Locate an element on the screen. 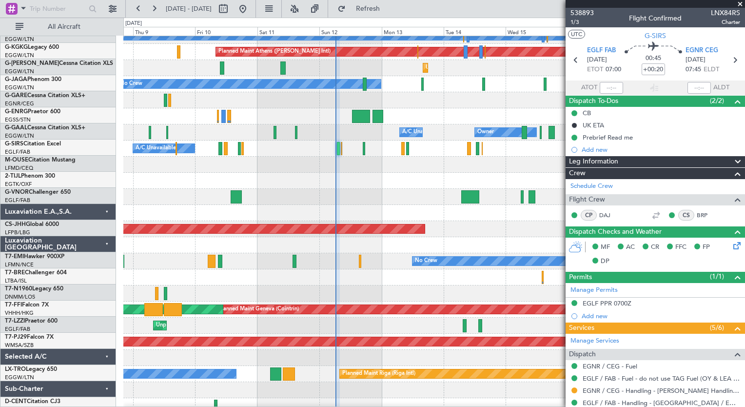  span: 1/3 is located at coordinates (583, 22).